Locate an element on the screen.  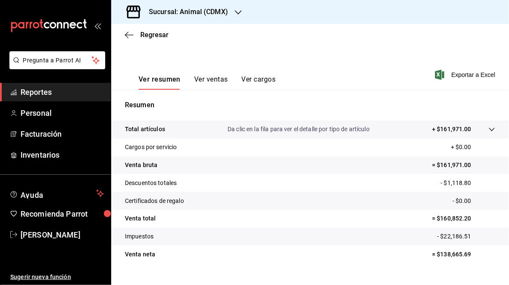
p: = $138,665.69 is located at coordinates (463, 254).